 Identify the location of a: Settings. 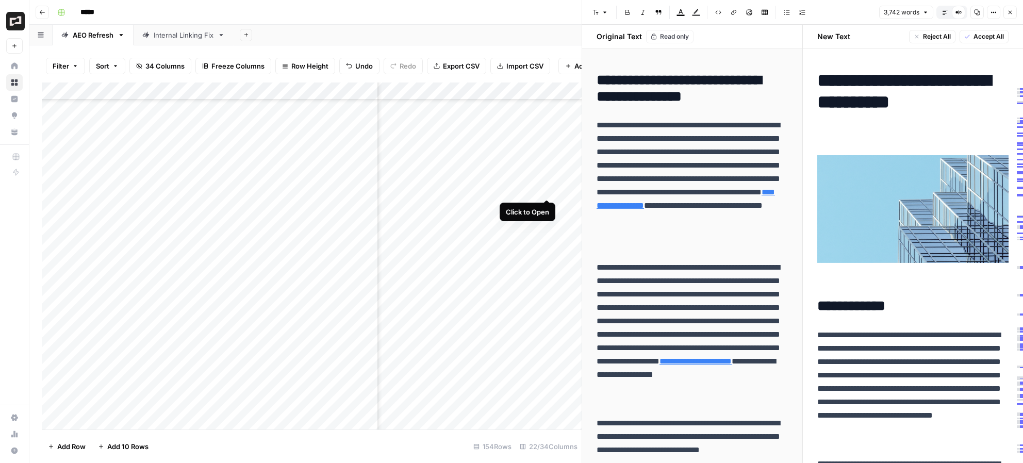
(14, 417).